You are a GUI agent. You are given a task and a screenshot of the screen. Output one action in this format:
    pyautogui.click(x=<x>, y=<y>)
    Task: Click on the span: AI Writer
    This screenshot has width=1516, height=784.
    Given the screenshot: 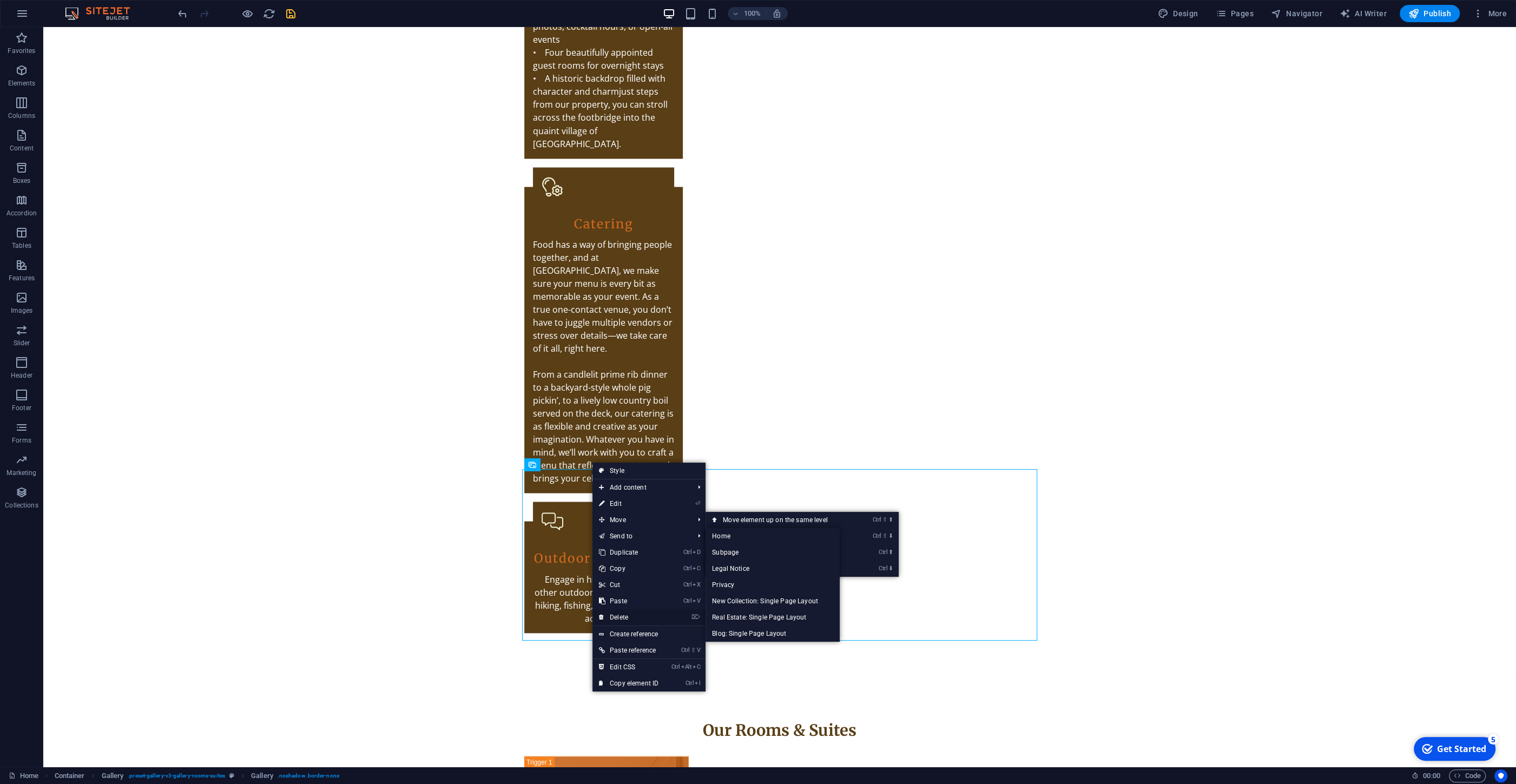 What is the action you would take?
    pyautogui.click(x=1363, y=14)
    